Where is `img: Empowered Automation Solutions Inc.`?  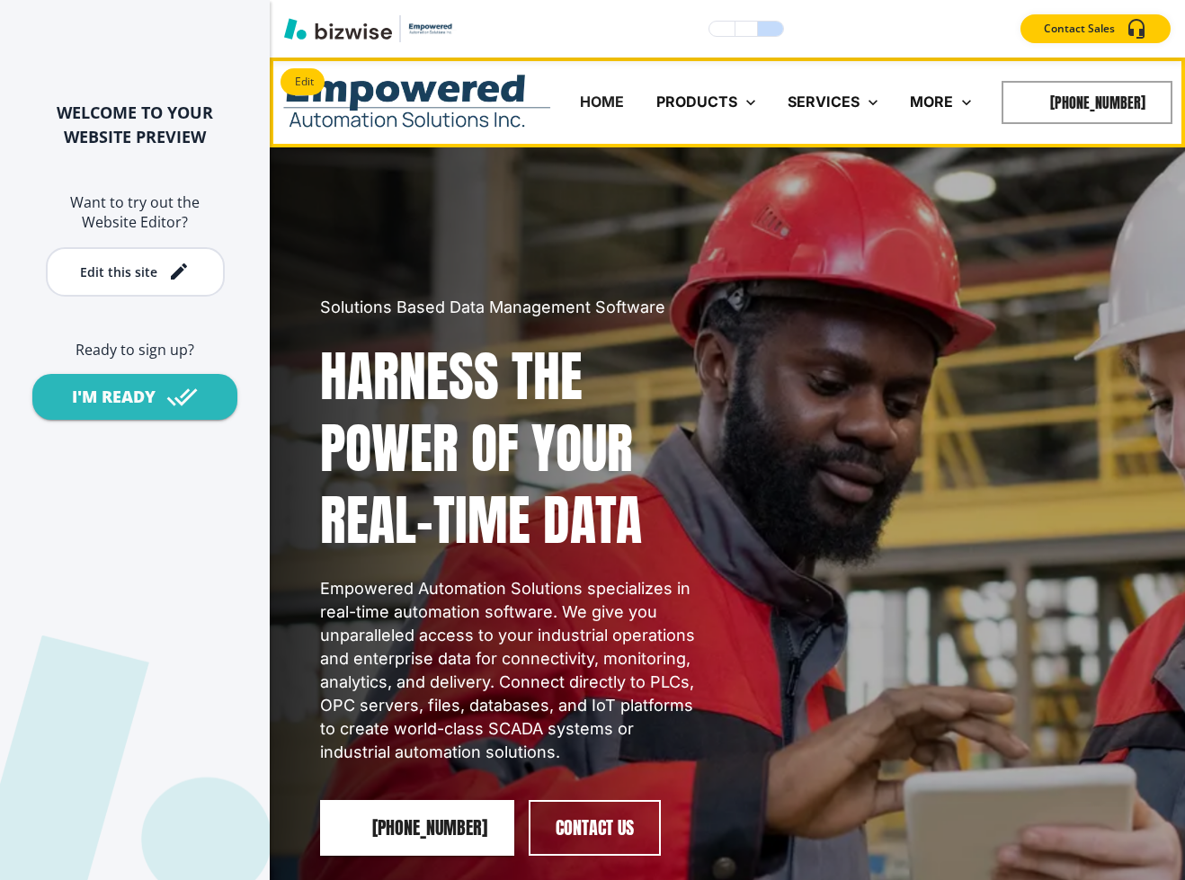
img: Empowered Automation Solutions Inc. is located at coordinates (417, 102).